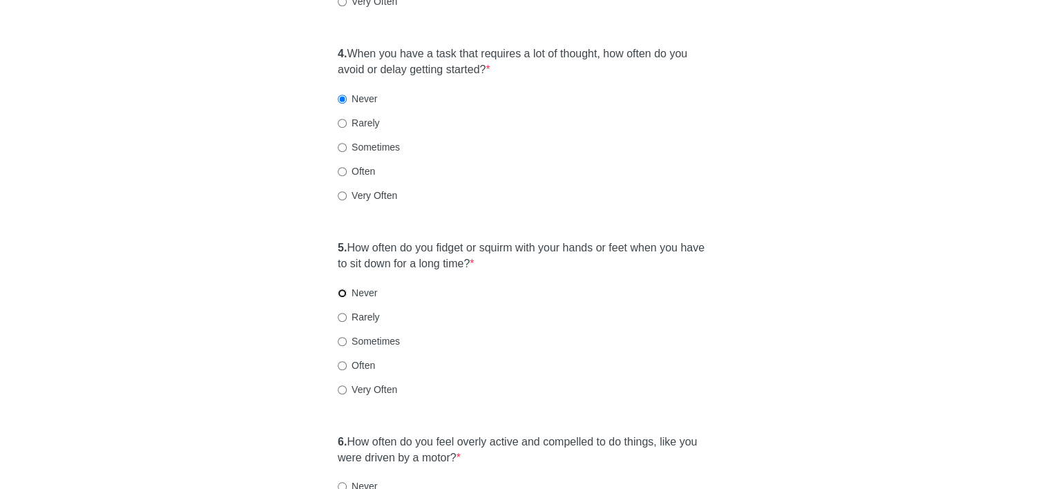 The height and width of the screenshot is (489, 1045). Describe the element at coordinates (342, 247) in the screenshot. I see `strong: 5.` at that location.